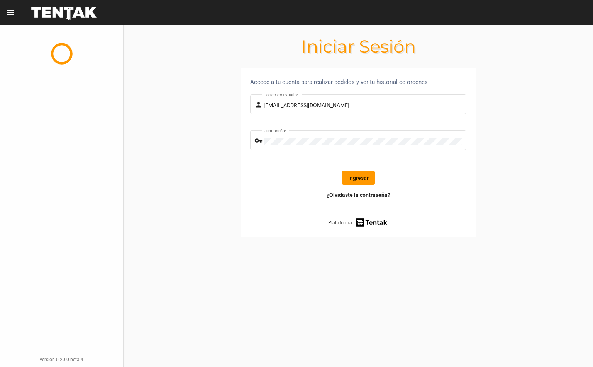 The width and height of the screenshot is (593, 367). I want to click on img: tentak-firm.png, so click(372, 222).